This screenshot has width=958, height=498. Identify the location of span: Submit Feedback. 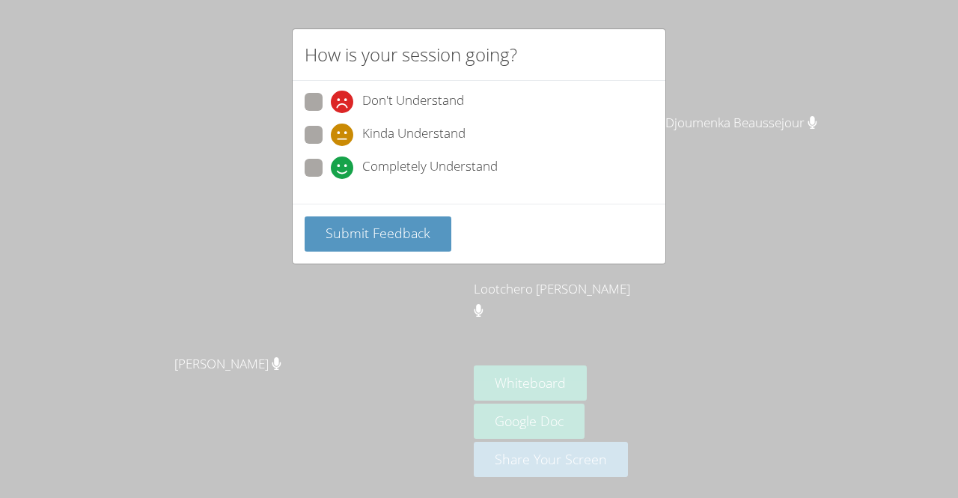
(378, 233).